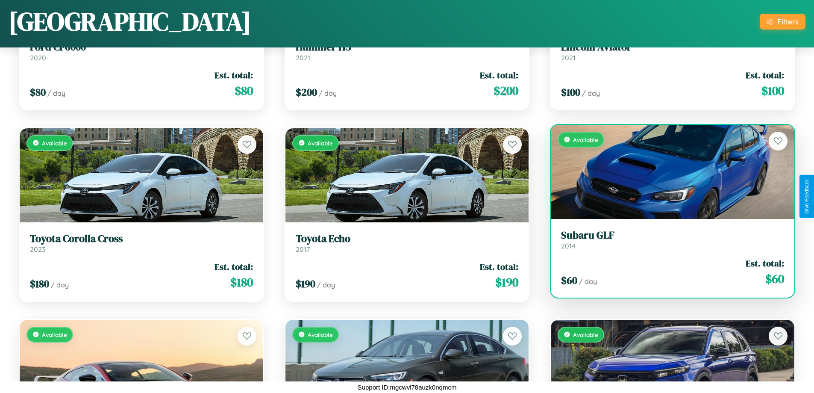 Image resolution: width=814 pixels, height=393 pixels. Describe the element at coordinates (38, 249) in the screenshot. I see `span: 2023` at that location.